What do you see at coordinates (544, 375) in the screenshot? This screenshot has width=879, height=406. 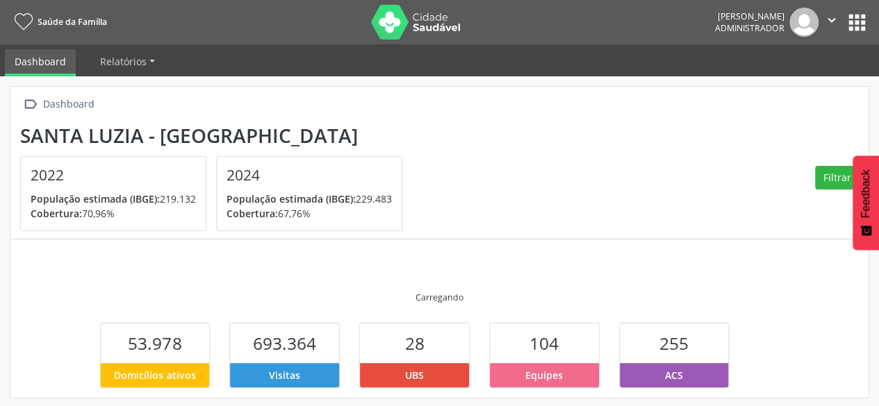 I see `span: Equipes` at bounding box center [544, 375].